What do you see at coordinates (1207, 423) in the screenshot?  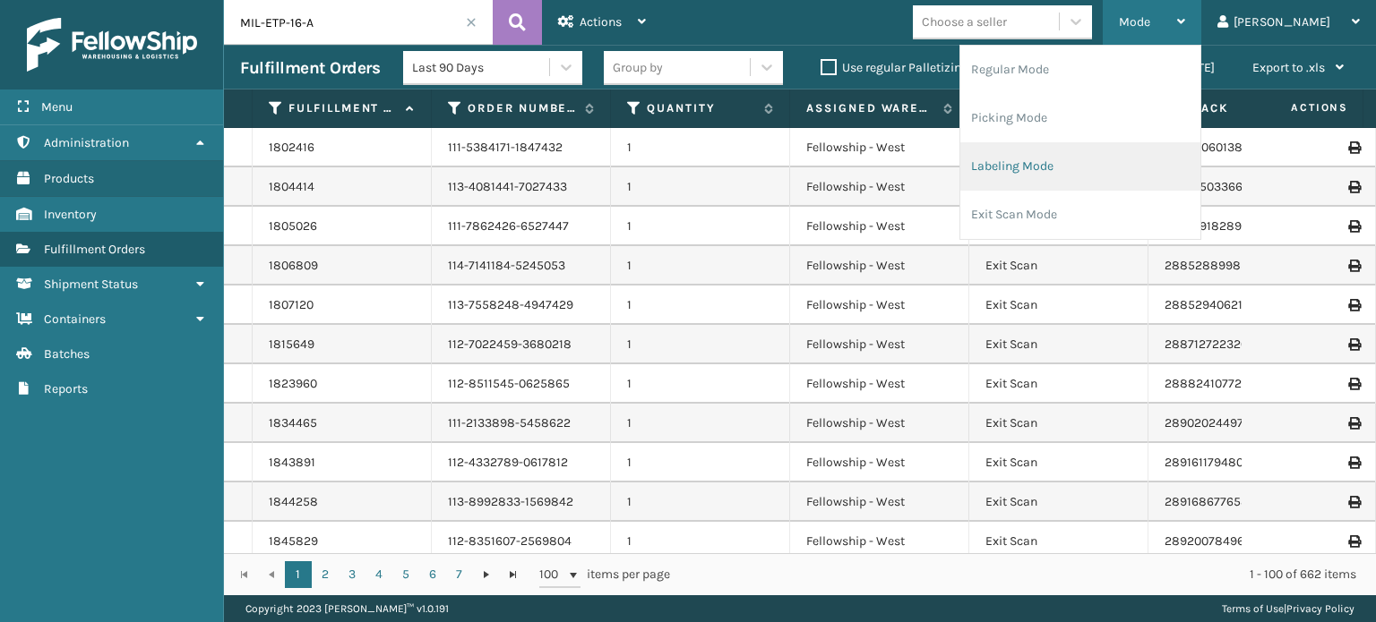 I see `a: 289020244978` at bounding box center [1207, 423].